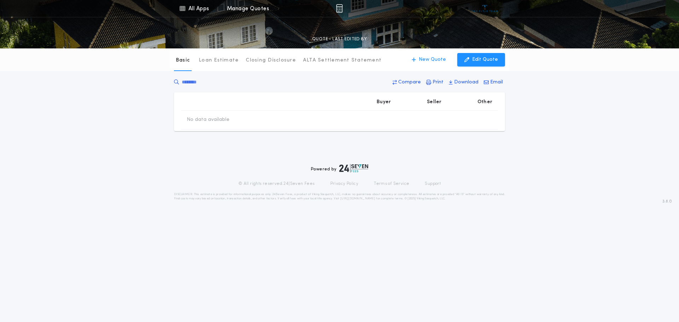 The height and width of the screenshot is (322, 679). What do you see at coordinates (344, 184) in the screenshot?
I see `a: Privacy Policy` at bounding box center [344, 184].